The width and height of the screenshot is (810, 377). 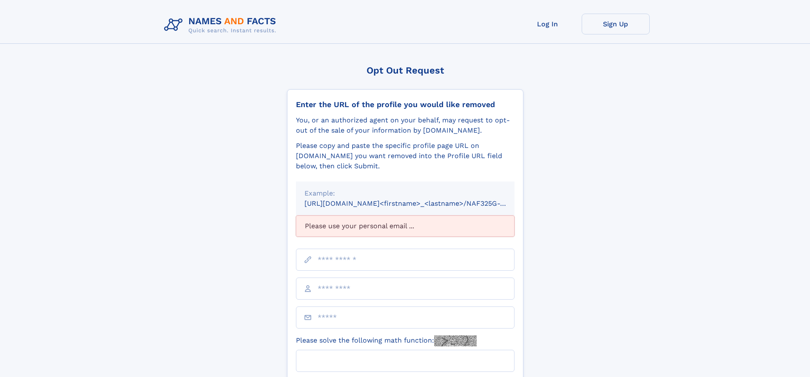 I want to click on div: Please use your personal email ..., so click(x=405, y=226).